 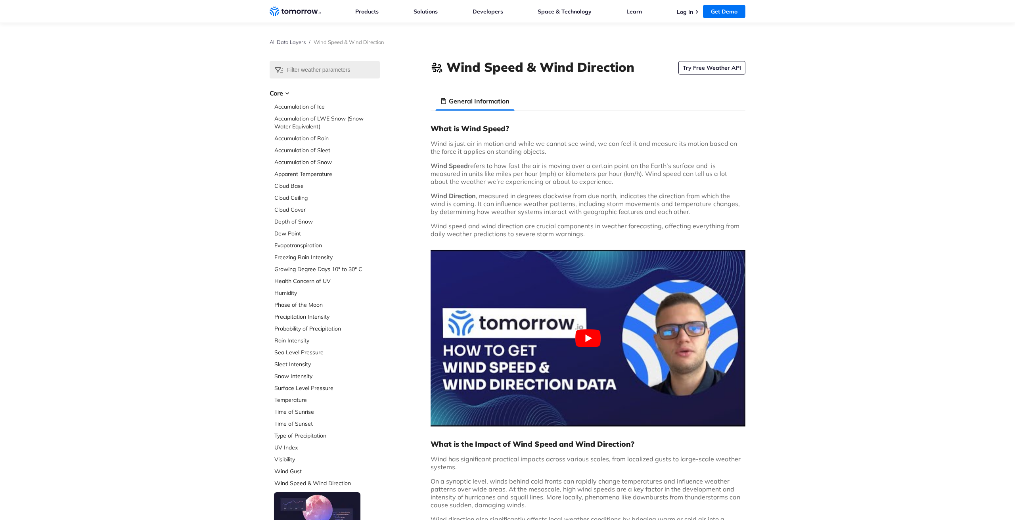 I want to click on a: Developers, so click(x=488, y=12).